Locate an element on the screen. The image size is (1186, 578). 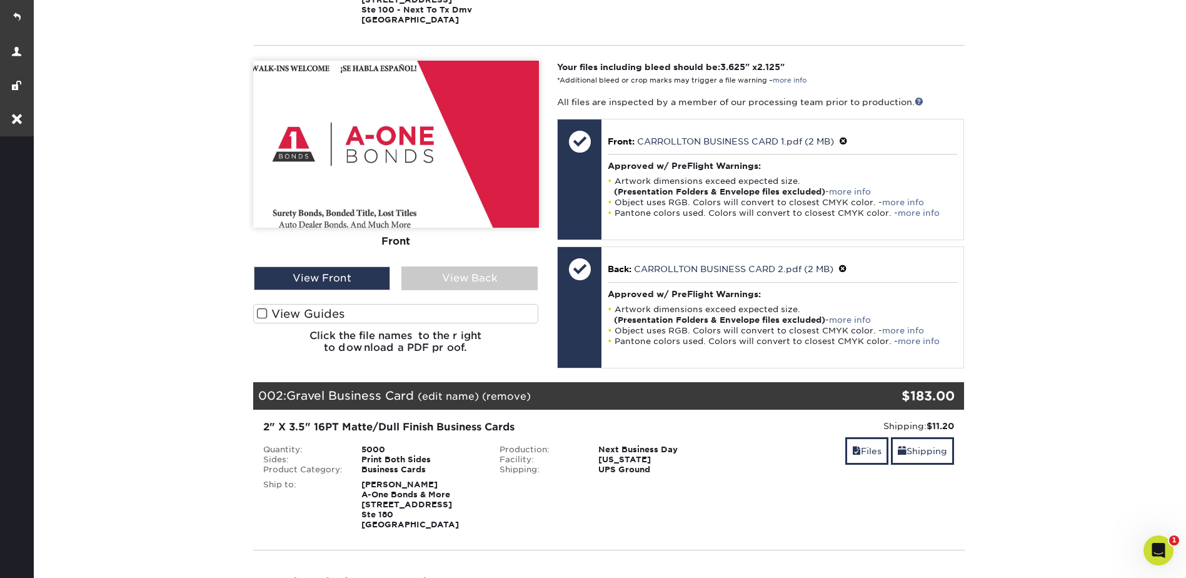
label: View Guides is located at coordinates (396, 313).